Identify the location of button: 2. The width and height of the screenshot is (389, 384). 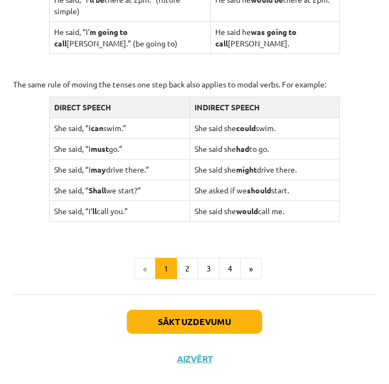
(187, 269).